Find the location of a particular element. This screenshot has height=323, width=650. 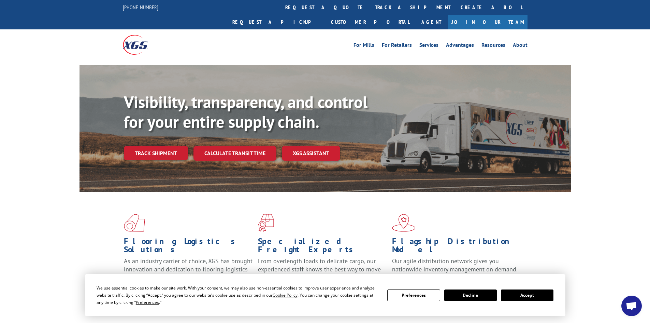

a: Join Our Team is located at coordinates (488, 22).